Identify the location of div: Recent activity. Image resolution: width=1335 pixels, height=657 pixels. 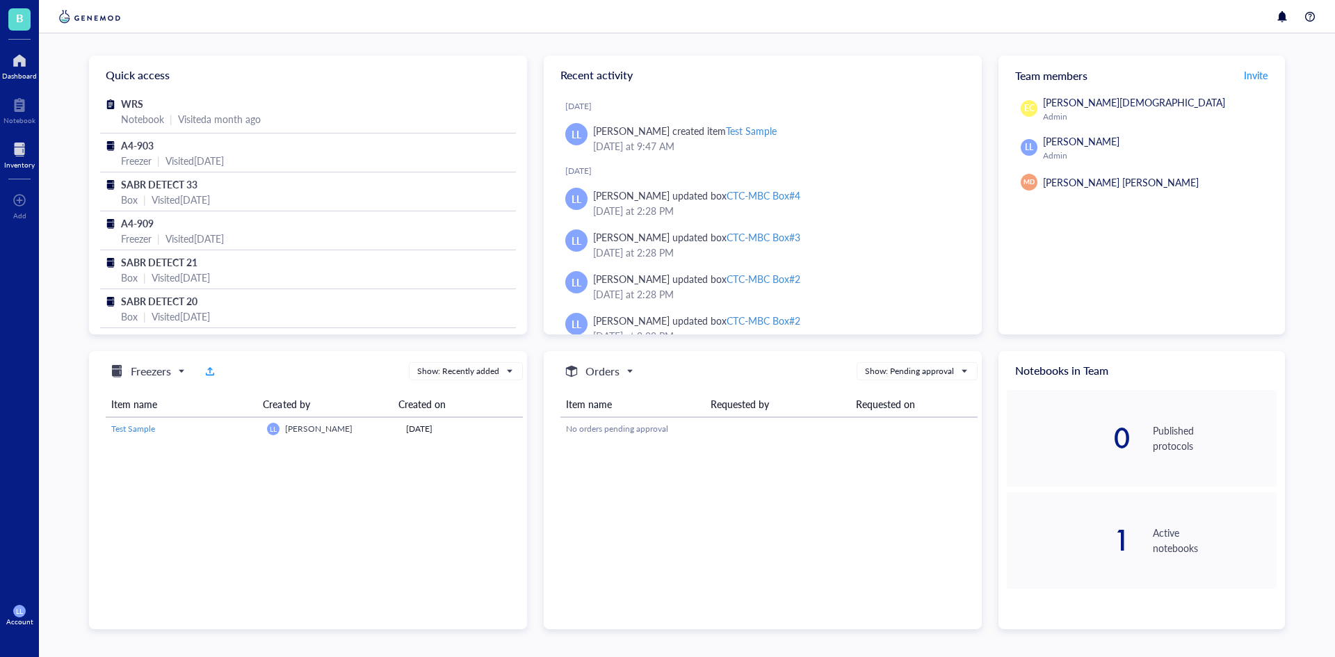
(763, 75).